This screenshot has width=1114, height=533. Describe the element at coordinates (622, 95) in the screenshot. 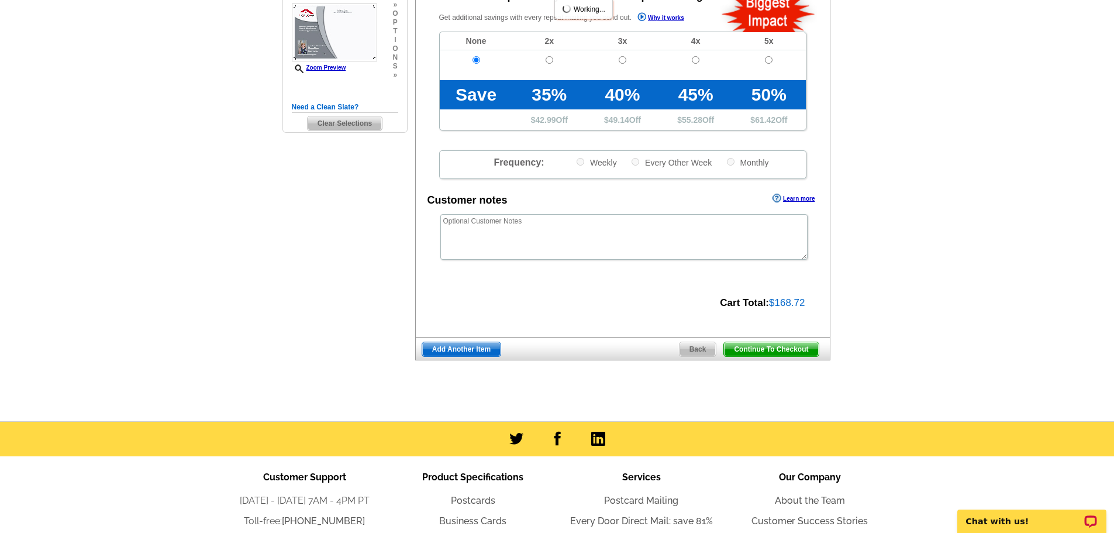

I see `td: 40%` at that location.